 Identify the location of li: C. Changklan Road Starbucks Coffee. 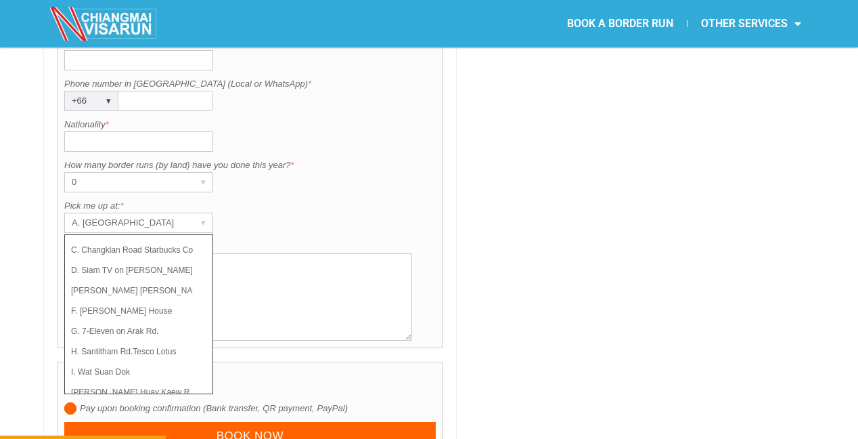
(133, 250).